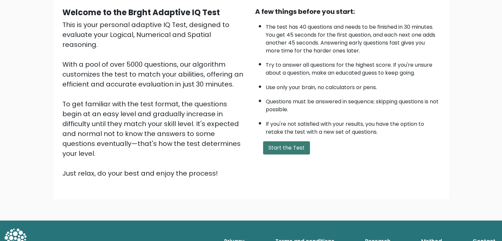 This screenshot has height=241, width=502. What do you see at coordinates (287, 148) in the screenshot?
I see `button: Start the Test` at bounding box center [287, 148].